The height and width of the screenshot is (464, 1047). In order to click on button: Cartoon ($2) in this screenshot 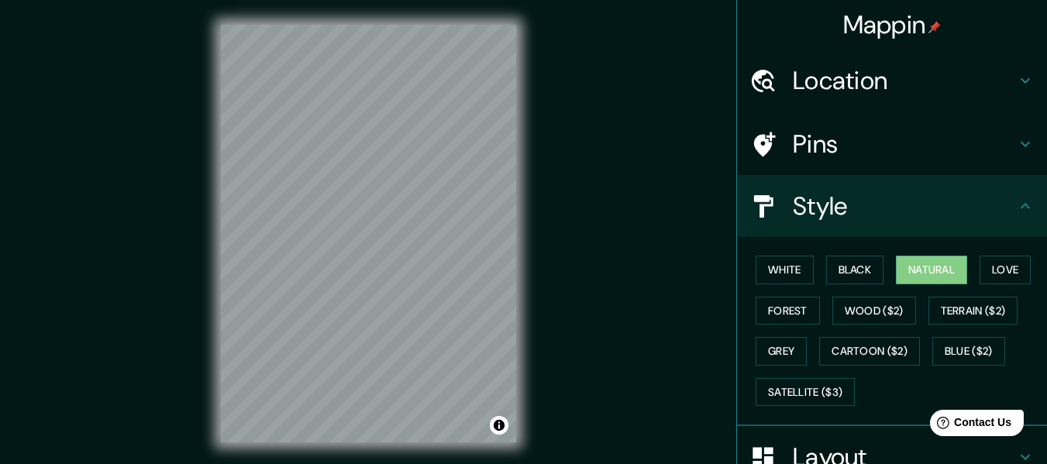, I will do `click(869, 351)`.